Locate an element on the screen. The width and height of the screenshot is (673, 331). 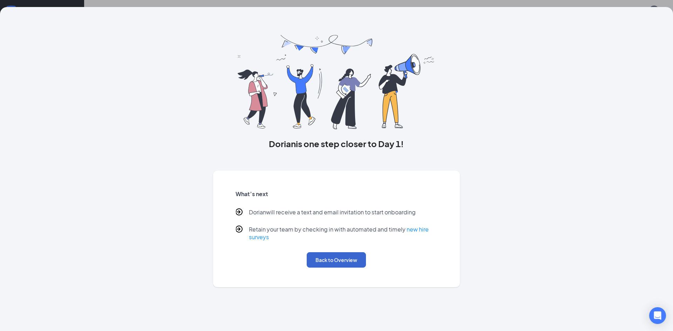
h3: Dorian is one step closer to Day 1! is located at coordinates (336, 144).